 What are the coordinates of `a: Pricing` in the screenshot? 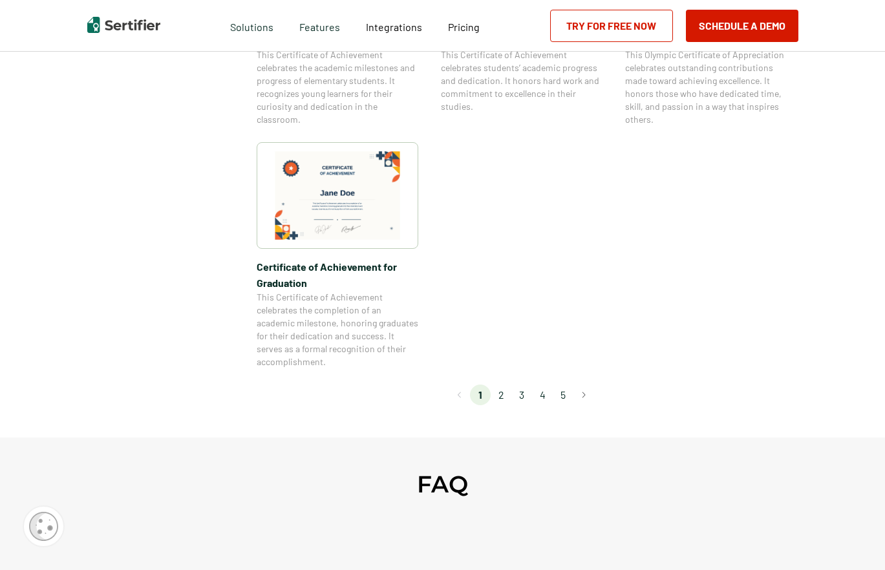 It's located at (464, 25).